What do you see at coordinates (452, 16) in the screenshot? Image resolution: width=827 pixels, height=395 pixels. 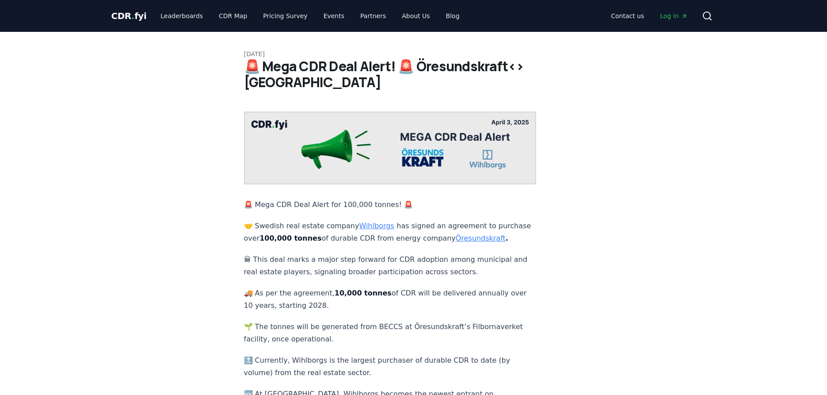 I see `a: Blog` at bounding box center [452, 16].